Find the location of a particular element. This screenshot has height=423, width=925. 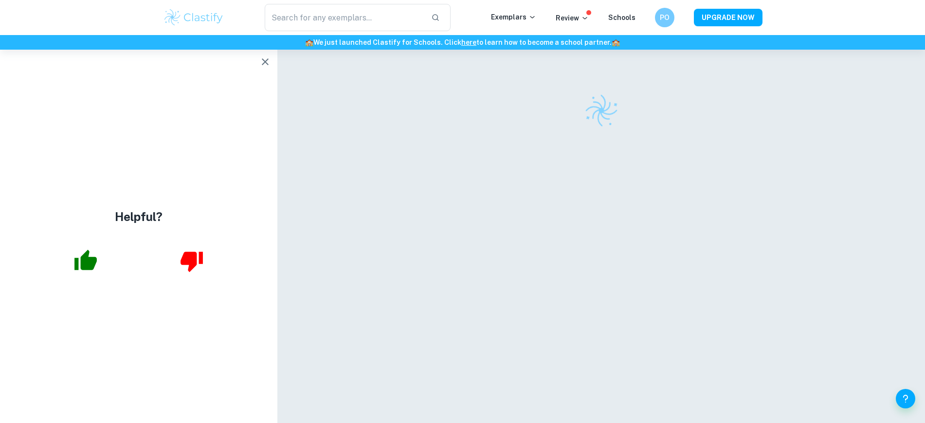

a: here is located at coordinates (469, 42).